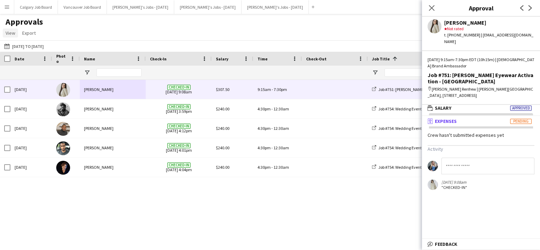 The width and height of the screenshot is (540, 250). I want to click on div: ExpensesPending, so click(481, 162).